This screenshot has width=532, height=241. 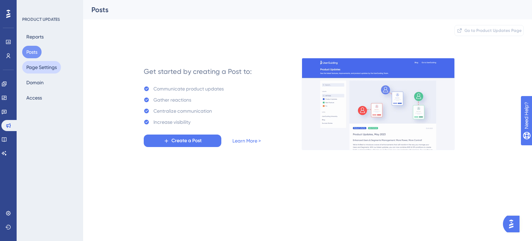 I want to click on div: Centralize communication, so click(x=183, y=111).